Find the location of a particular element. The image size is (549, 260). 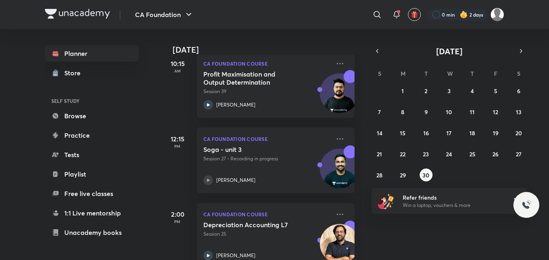

abbr: Saturday is located at coordinates (519, 73).